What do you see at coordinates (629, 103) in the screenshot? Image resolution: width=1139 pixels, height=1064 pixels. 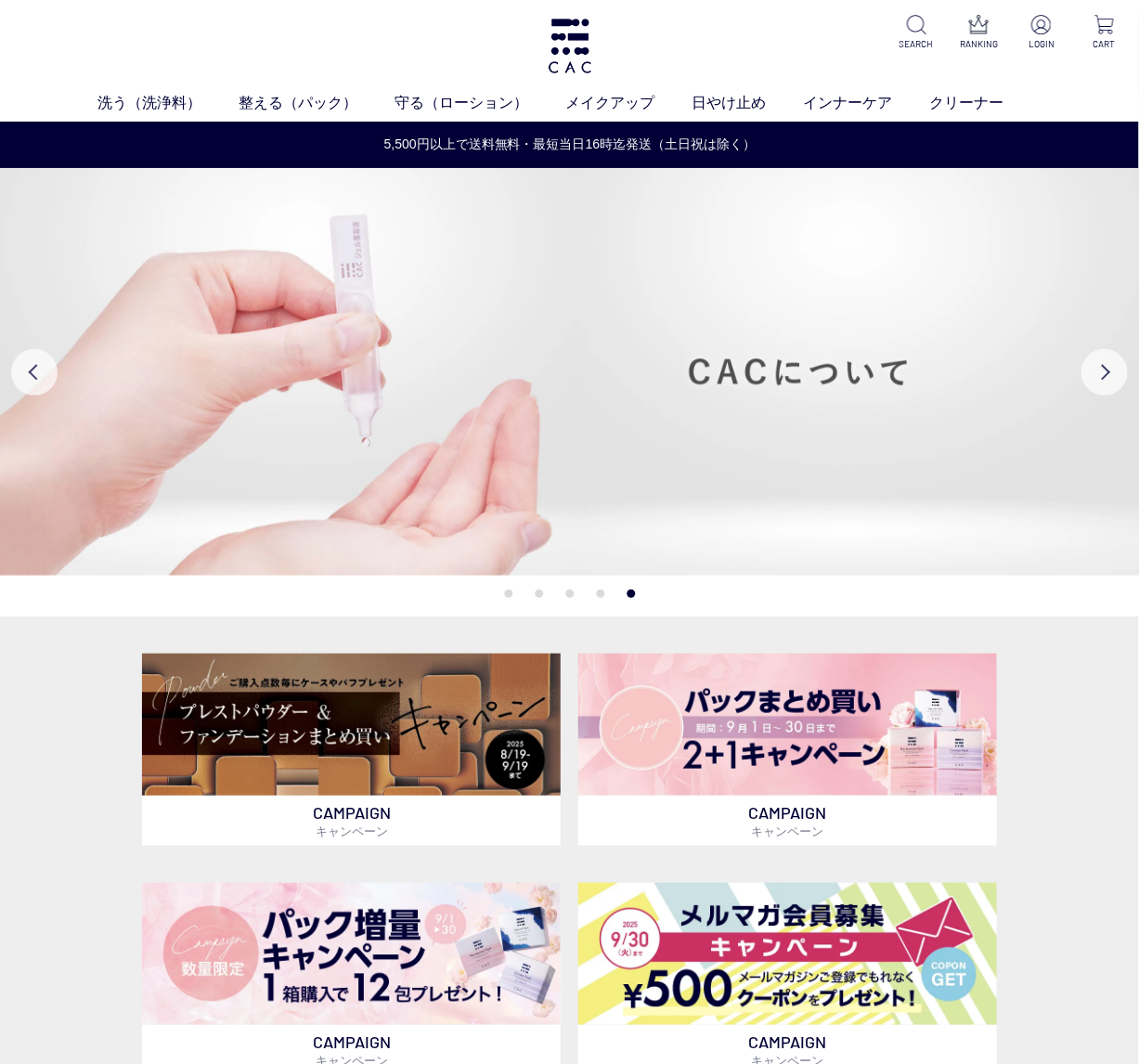 I see `a: メイクアップ` at bounding box center [629, 103].